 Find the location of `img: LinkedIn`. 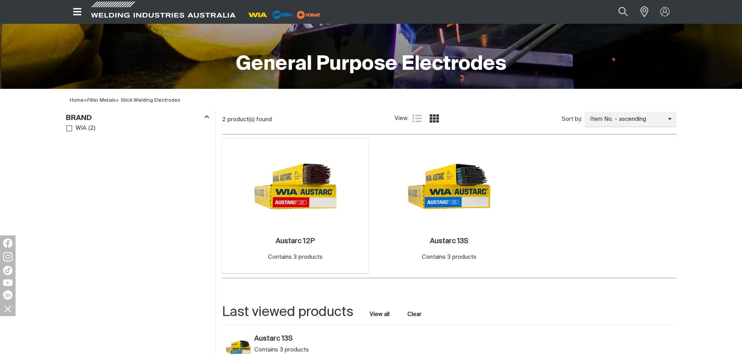

img: LinkedIn is located at coordinates (8, 295).